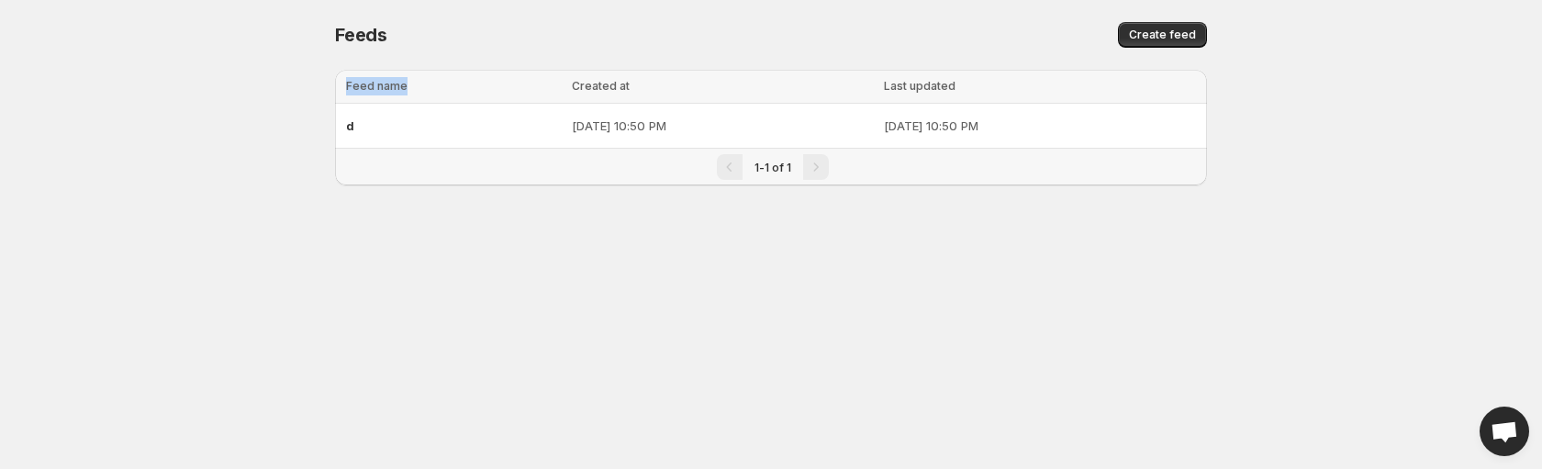 This screenshot has height=469, width=1542. I want to click on span: Last updated, so click(920, 85).